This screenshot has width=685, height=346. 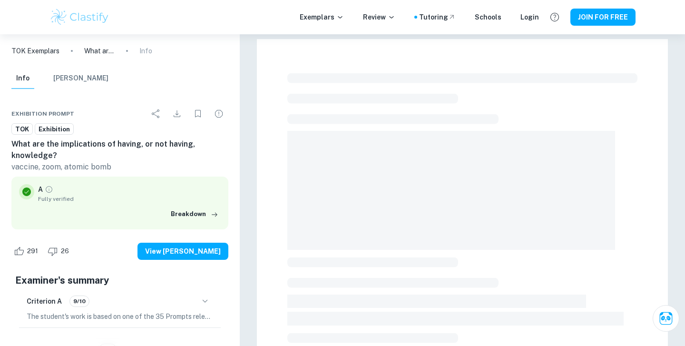 I want to click on div: Download, so click(x=177, y=114).